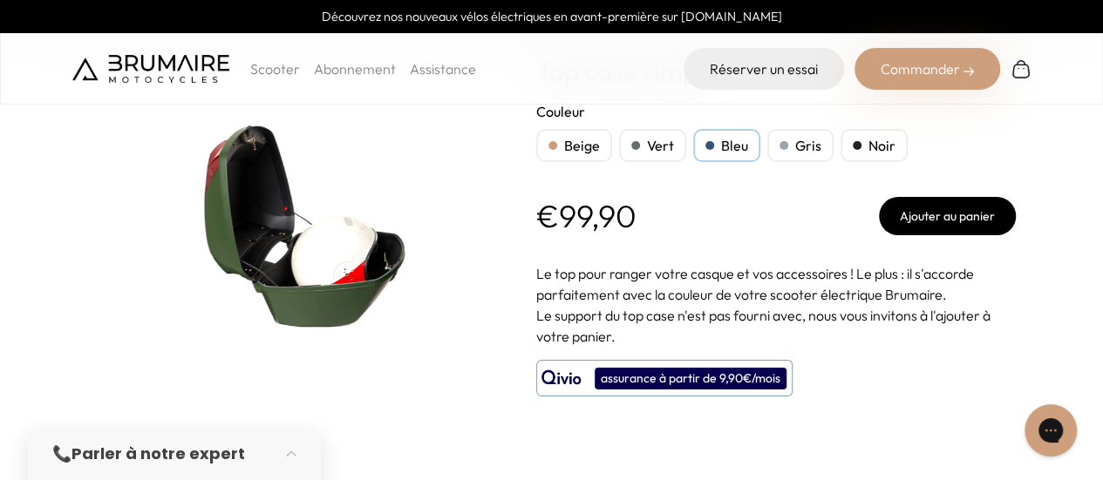 This screenshot has width=1103, height=480. What do you see at coordinates (764, 69) in the screenshot?
I see `a: Réserver un essai` at bounding box center [764, 69].